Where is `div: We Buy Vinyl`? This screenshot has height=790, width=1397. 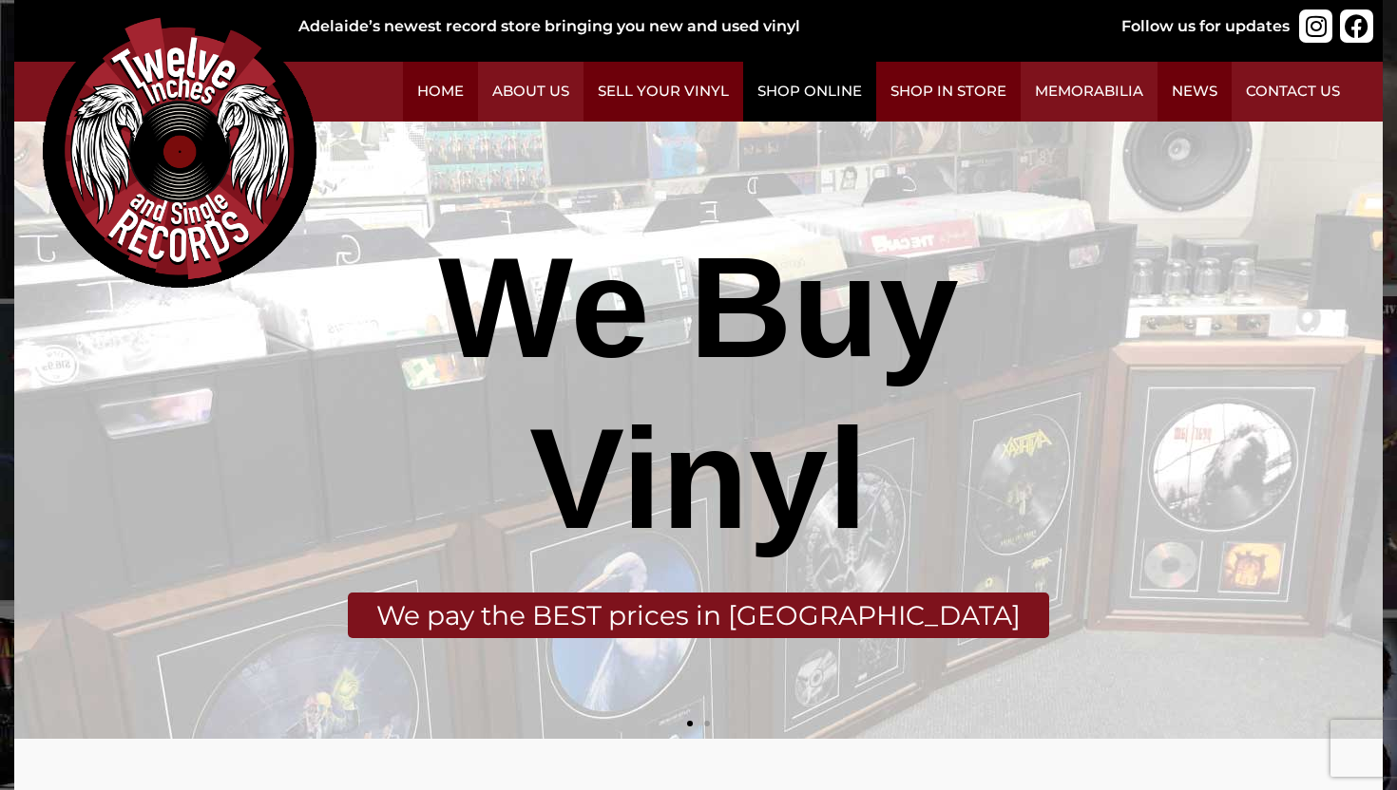 div: We Buy Vinyl is located at coordinates (698, 393).